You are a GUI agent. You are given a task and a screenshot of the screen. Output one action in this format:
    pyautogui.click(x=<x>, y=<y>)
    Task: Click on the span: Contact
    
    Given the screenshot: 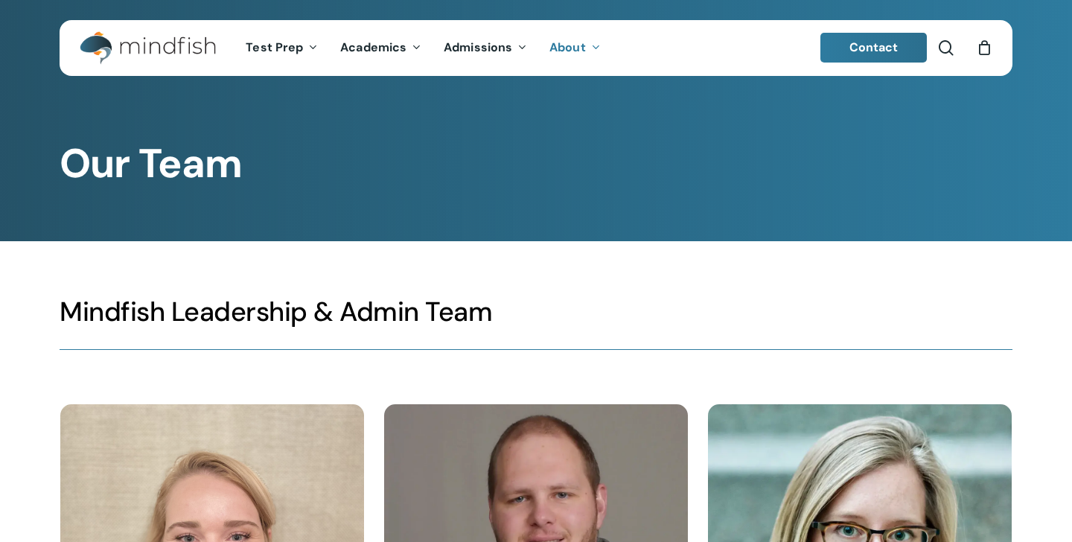 What is the action you would take?
    pyautogui.click(x=874, y=47)
    